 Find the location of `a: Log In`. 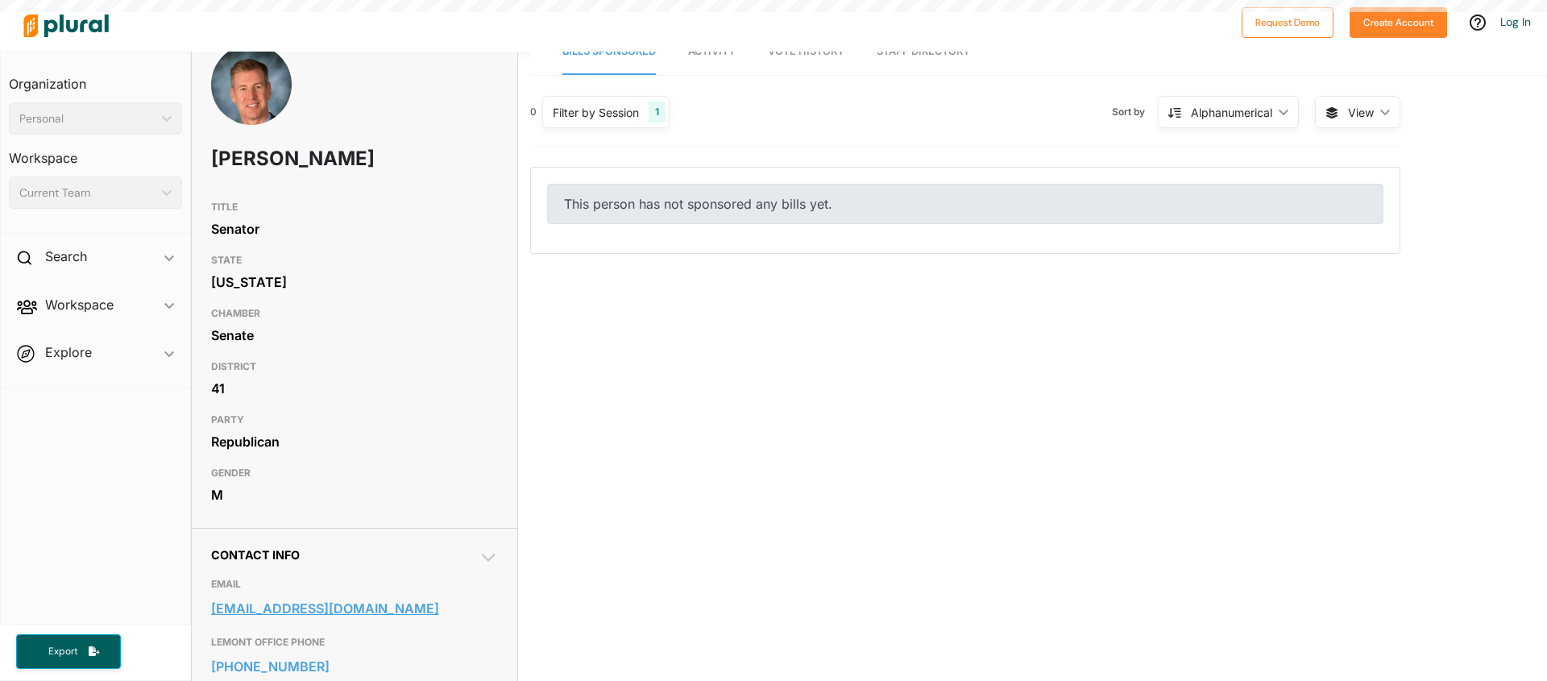

a: Log In is located at coordinates (1516, 22).